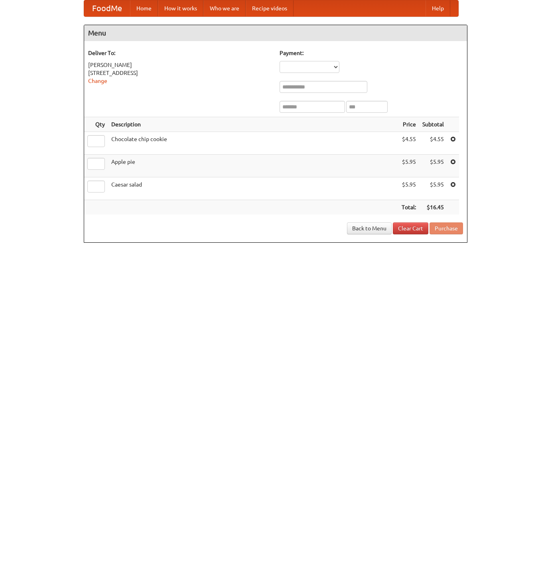 The width and height of the screenshot is (542, 564). I want to click on h4: Menu, so click(276, 33).